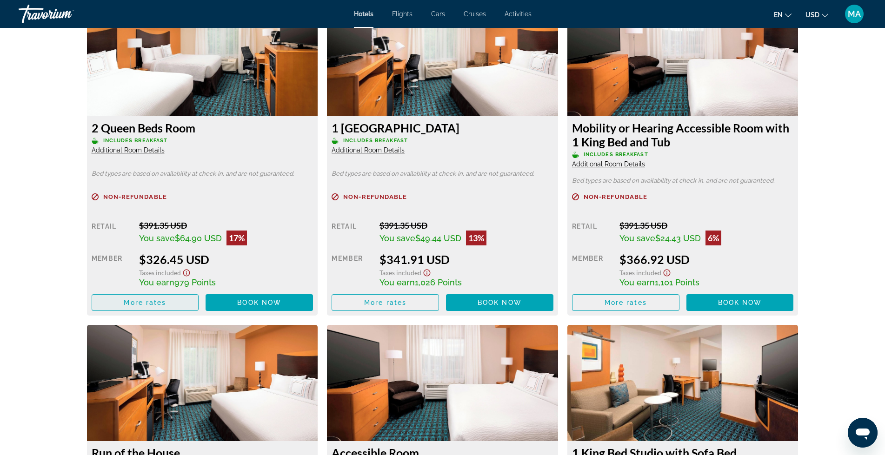 This screenshot has width=885, height=455. Describe the element at coordinates (202, 383) in the screenshot. I see `img: f7518642-ccf9-43ff-b767-4746146c01b5.jpeg` at that location.